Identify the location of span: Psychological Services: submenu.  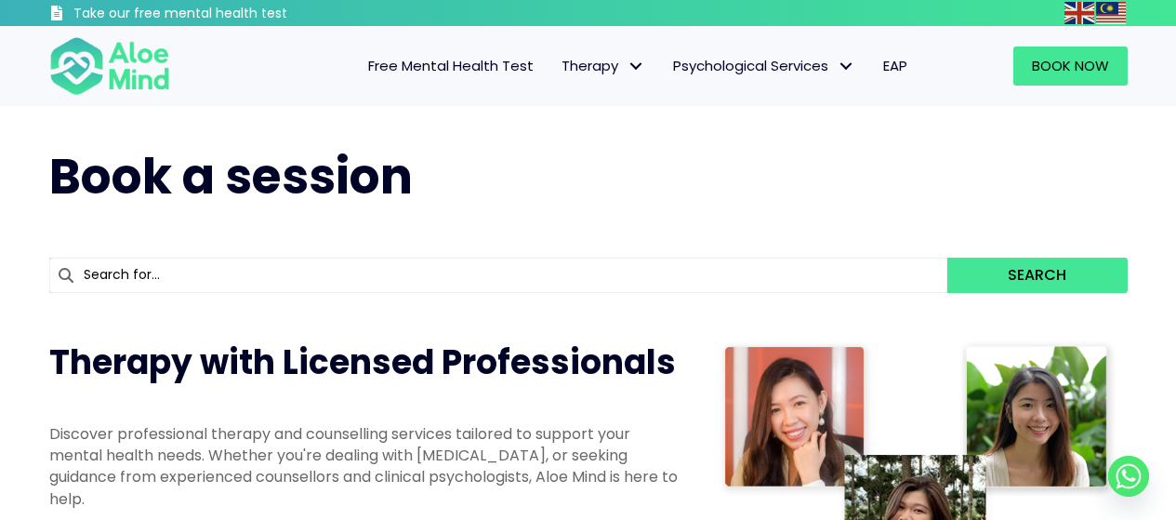
(846, 66).